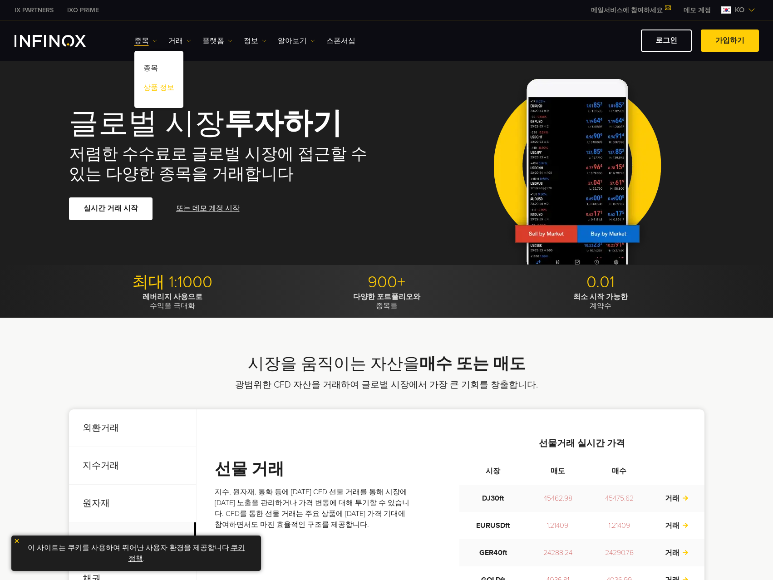 The image size is (773, 580). What do you see at coordinates (493, 553) in the screenshot?
I see `td: GER40ft` at bounding box center [493, 553].